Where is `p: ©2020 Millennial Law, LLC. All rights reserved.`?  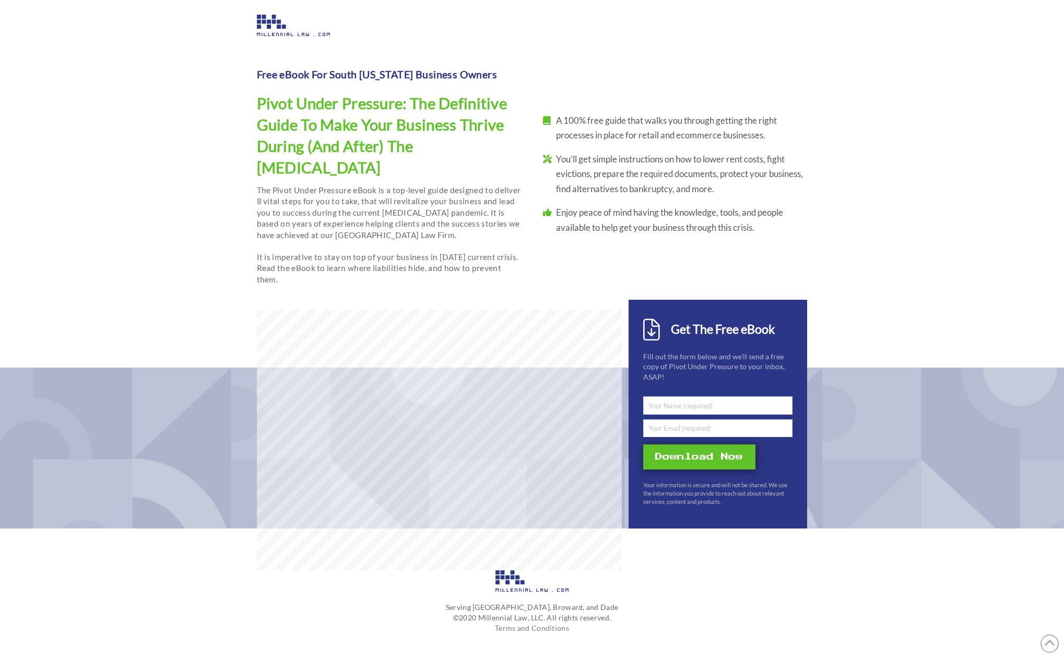
p: ©2020 Millennial Law, LLC. All rights reserved. is located at coordinates (532, 618).